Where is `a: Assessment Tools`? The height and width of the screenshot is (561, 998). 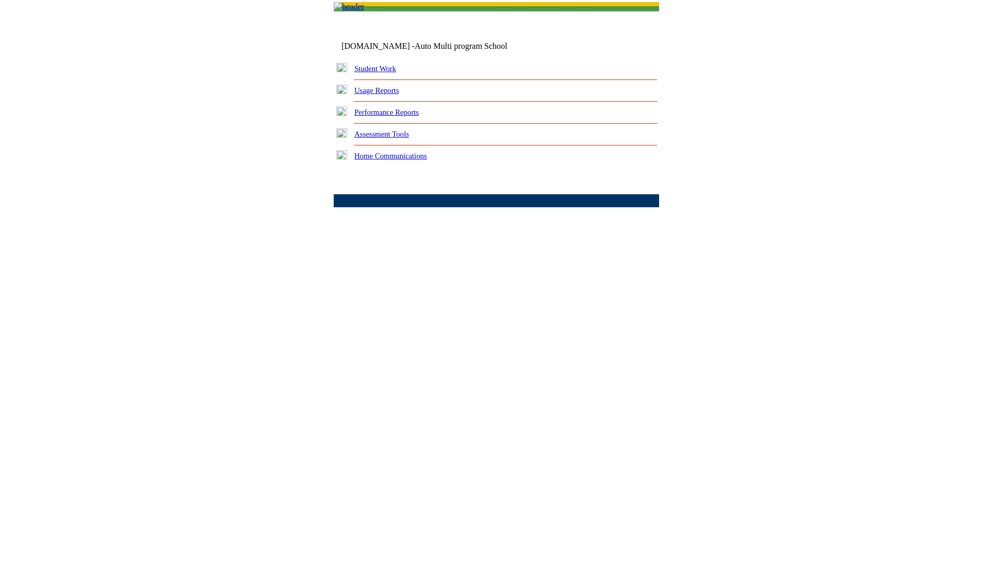
a: Assessment Tools is located at coordinates (382, 134).